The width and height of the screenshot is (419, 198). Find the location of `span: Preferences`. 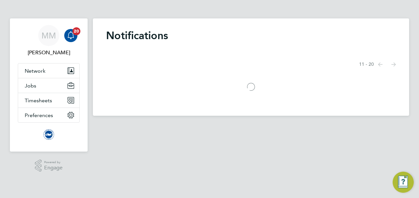

span: Preferences is located at coordinates (39, 115).